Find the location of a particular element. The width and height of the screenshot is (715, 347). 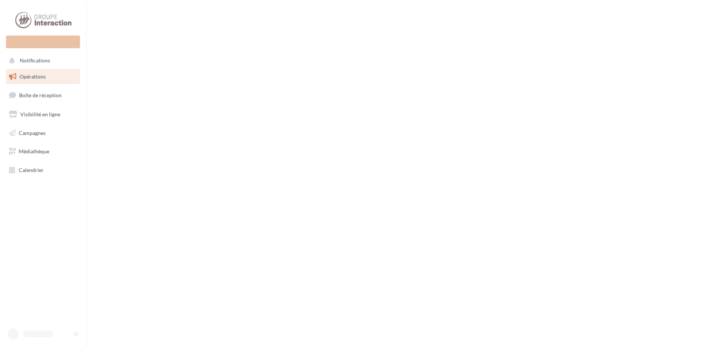

a: Calendrier is located at coordinates (43, 170).